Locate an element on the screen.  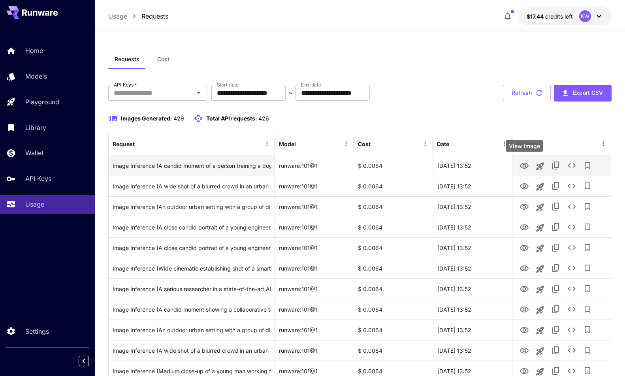
div: View Image is located at coordinates (524, 146).